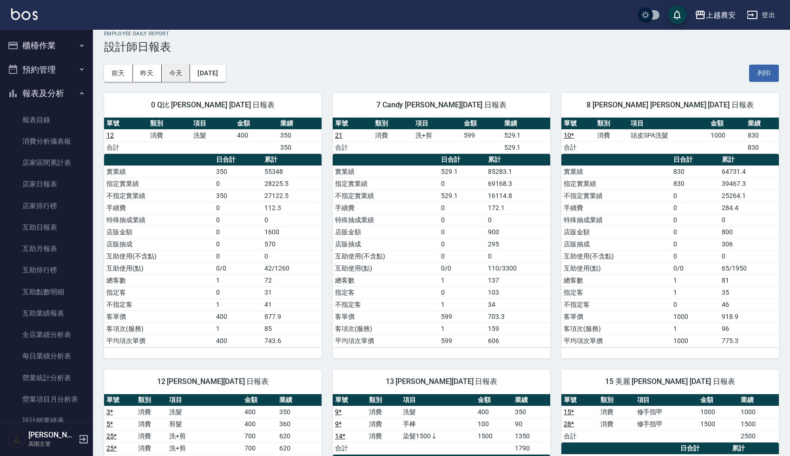  Describe the element at coordinates (24, 14) in the screenshot. I see `img: Logo` at that location.